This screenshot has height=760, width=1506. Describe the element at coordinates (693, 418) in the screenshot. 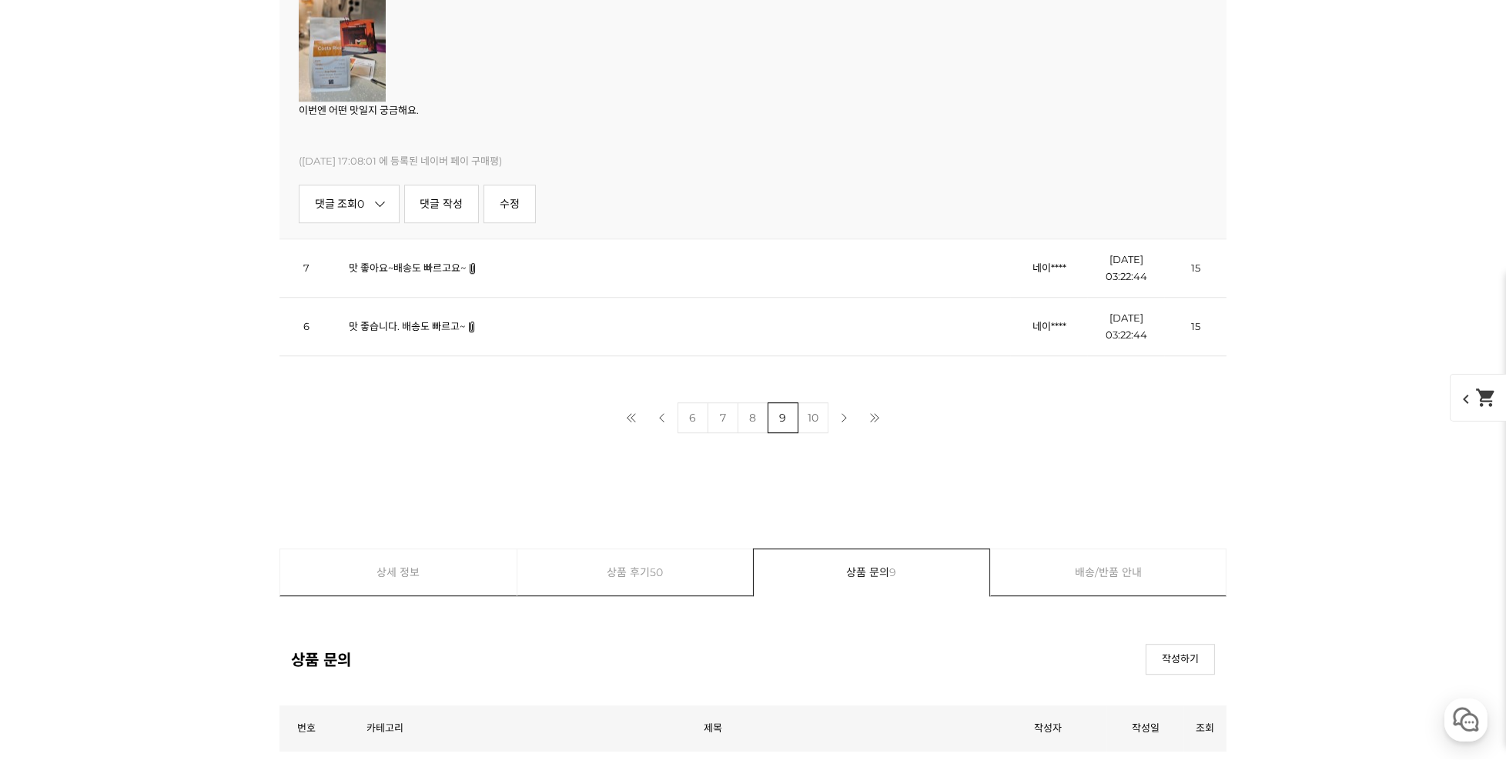

I see `a: 6` at that location.